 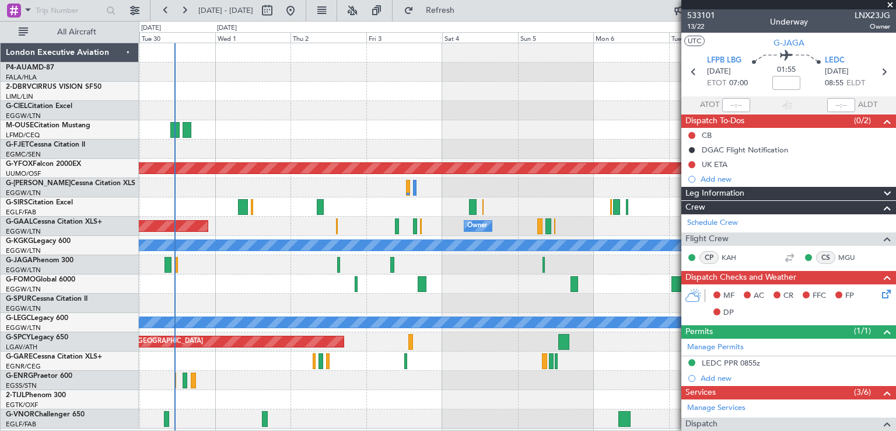 I want to click on div: Sat 4, so click(x=480, y=37).